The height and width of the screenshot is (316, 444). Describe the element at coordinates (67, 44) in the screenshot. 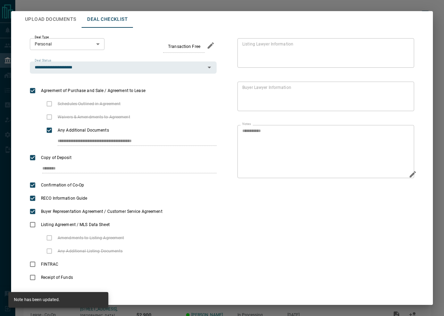

I see `div: Personal` at that location.